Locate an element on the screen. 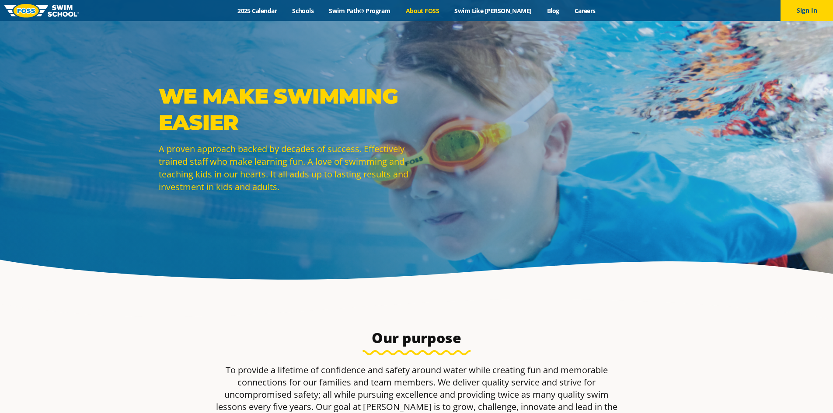 This screenshot has height=413, width=833. a: About FOSS is located at coordinates (422, 10).